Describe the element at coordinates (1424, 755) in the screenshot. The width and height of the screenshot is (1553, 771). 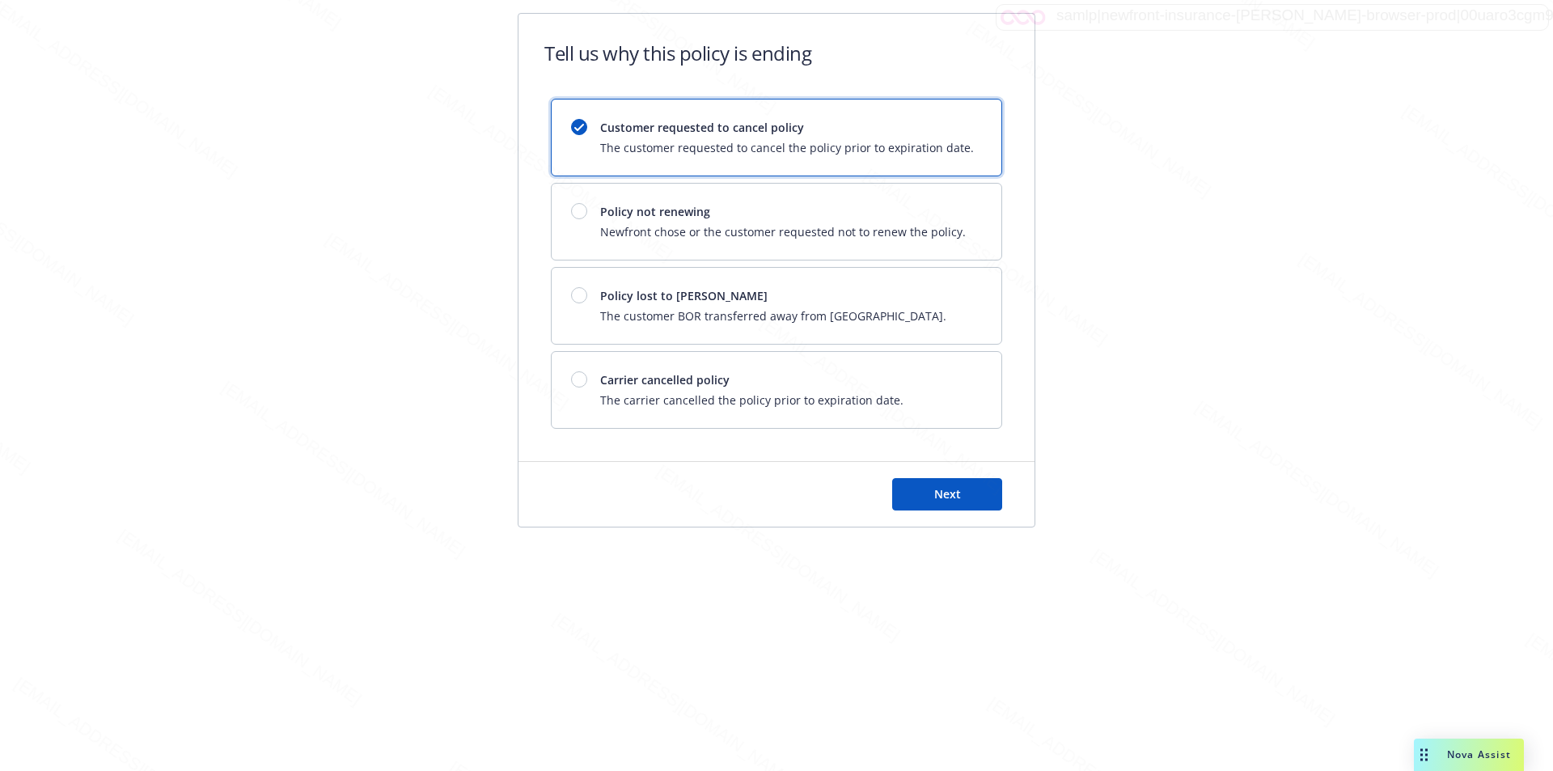
I see `div: Drag to move` at that location.